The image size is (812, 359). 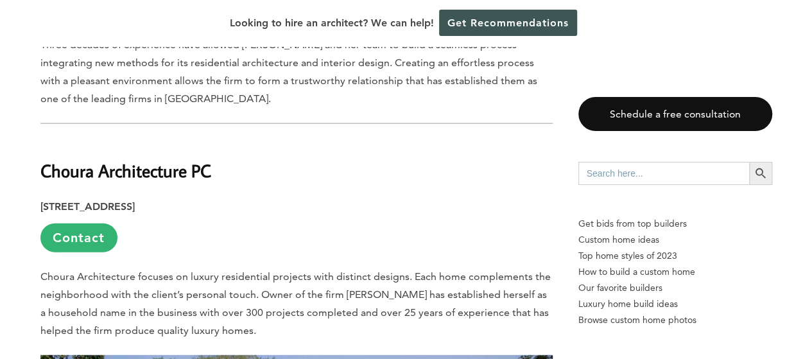 What do you see at coordinates (675, 114) in the screenshot?
I see `a: Schedule a free consultation` at bounding box center [675, 114].